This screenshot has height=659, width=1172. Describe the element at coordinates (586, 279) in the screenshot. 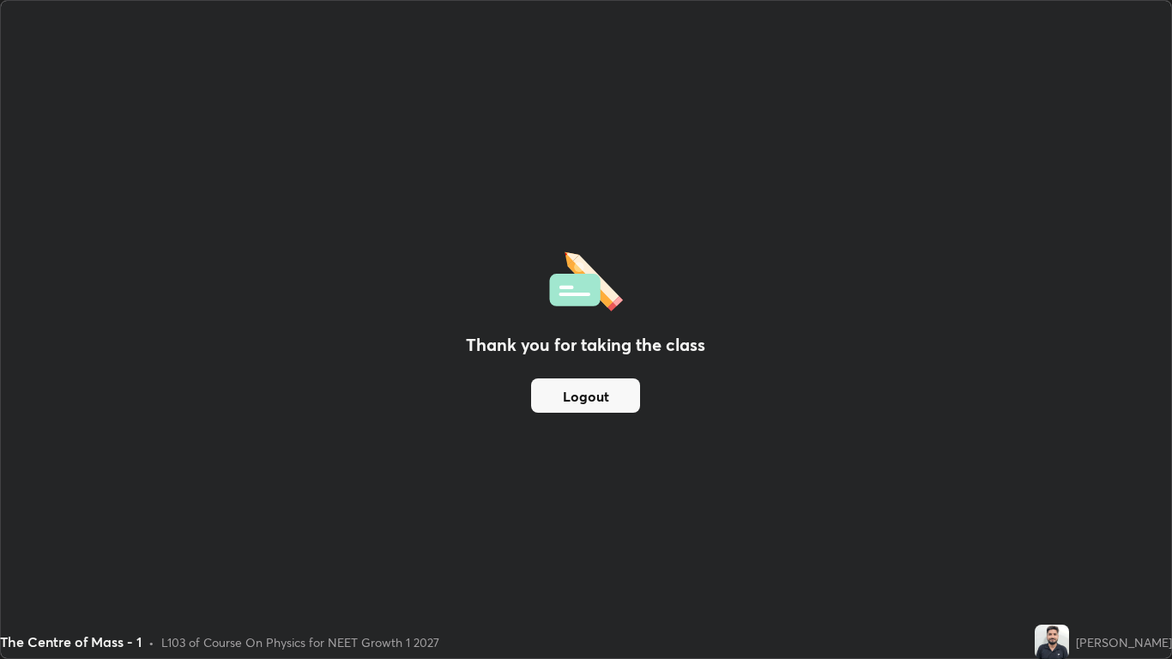

I see `img: offlineFeedback.1438e8b3.svg` at that location.